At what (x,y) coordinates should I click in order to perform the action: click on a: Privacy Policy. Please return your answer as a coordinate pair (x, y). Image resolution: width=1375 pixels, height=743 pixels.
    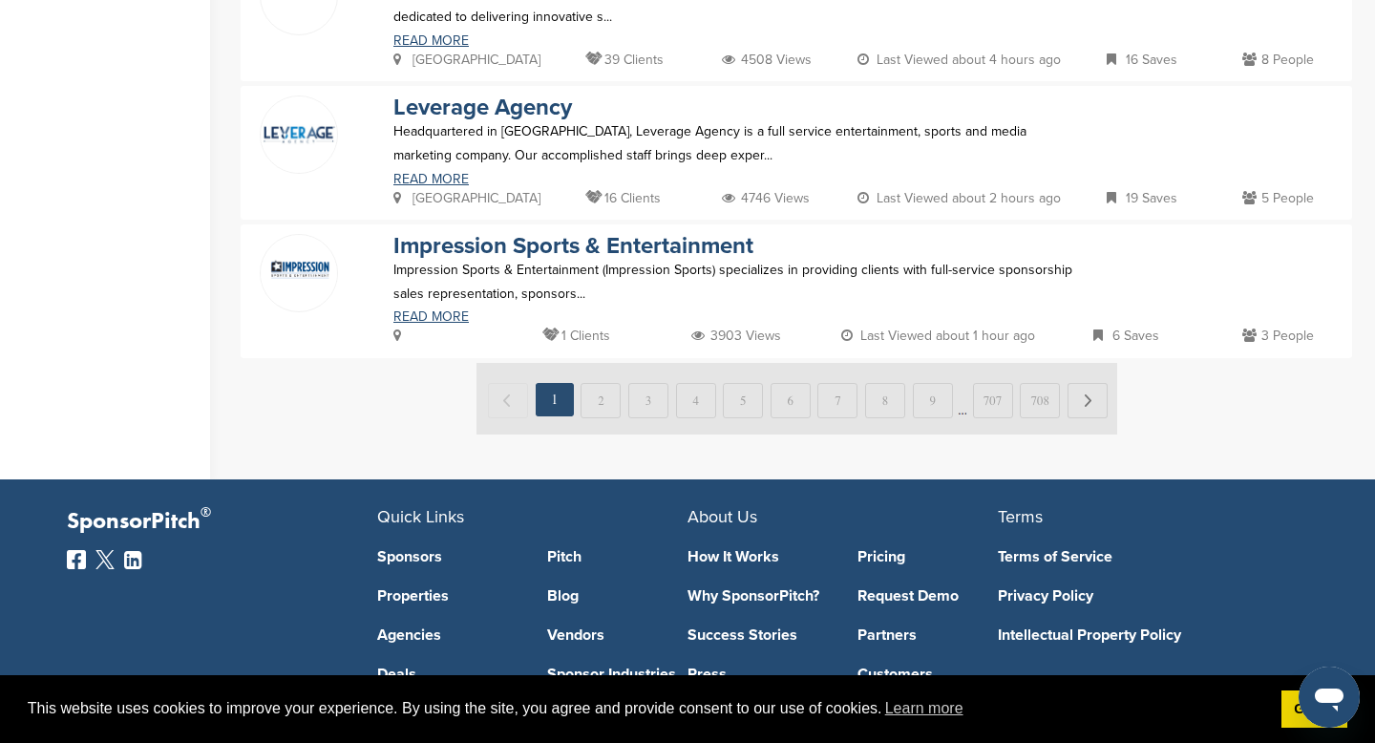
    Looking at the image, I should click on (1138, 596).